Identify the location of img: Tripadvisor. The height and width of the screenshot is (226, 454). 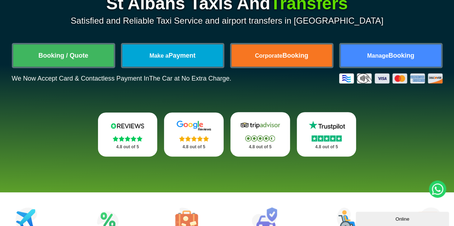
(260, 126).